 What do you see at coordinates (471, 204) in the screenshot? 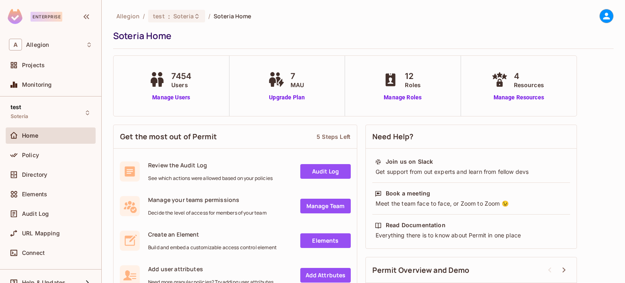
I see `div: Meet the team face to face, or Zoom to Zoom 😉` at bounding box center [471, 204].